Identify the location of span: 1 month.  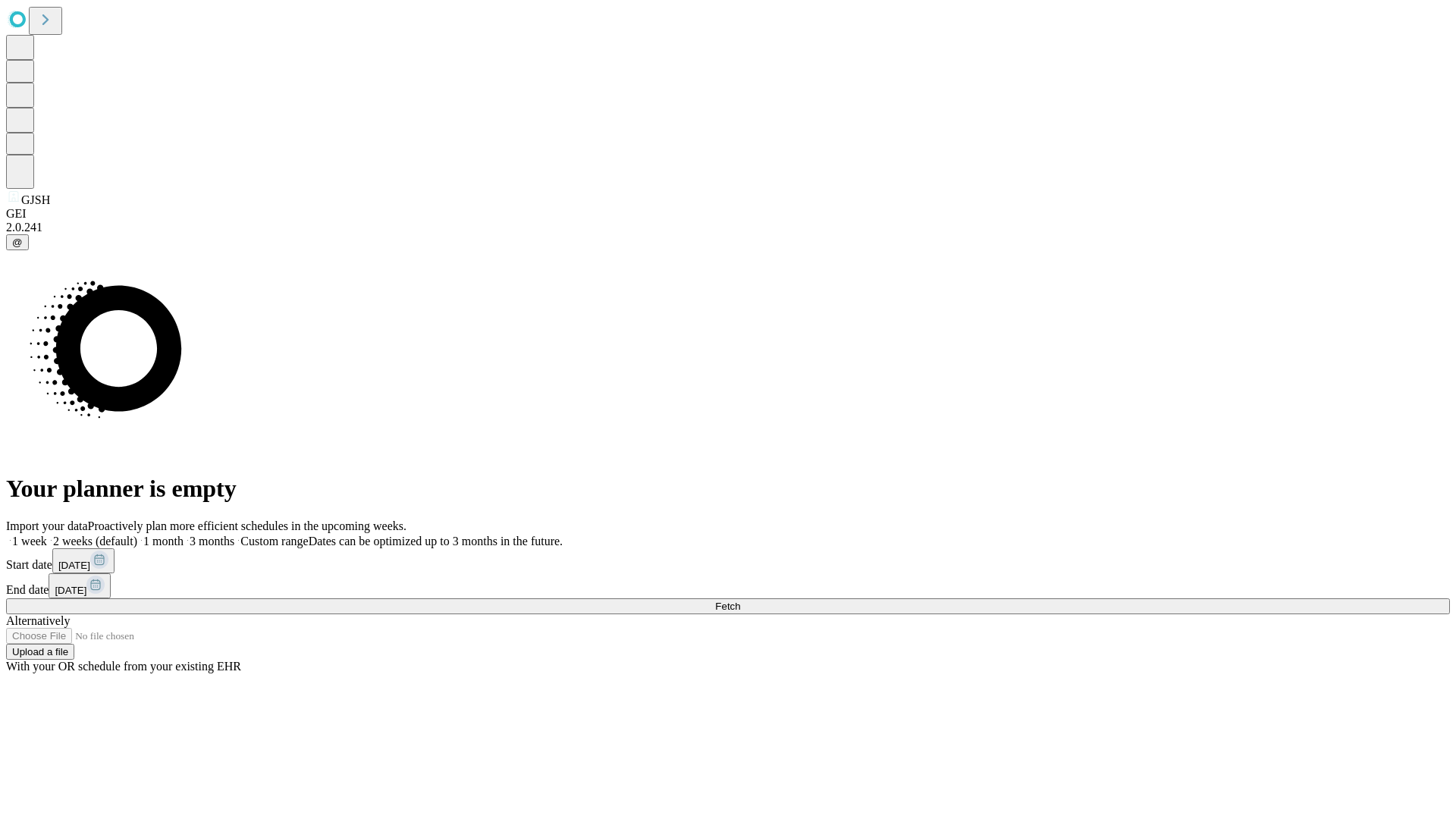
(163, 540).